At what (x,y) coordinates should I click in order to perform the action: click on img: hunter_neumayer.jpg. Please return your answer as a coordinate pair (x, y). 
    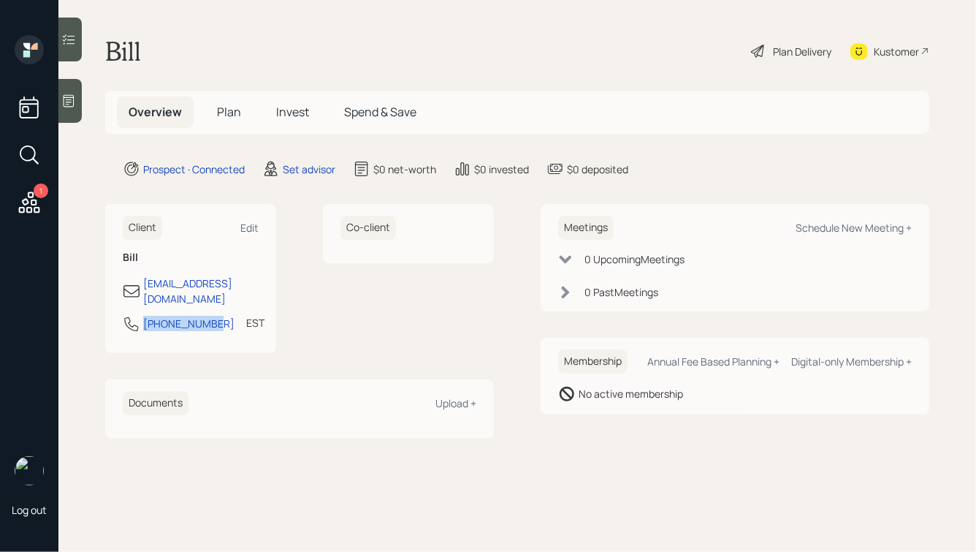
    Looking at the image, I should click on (29, 471).